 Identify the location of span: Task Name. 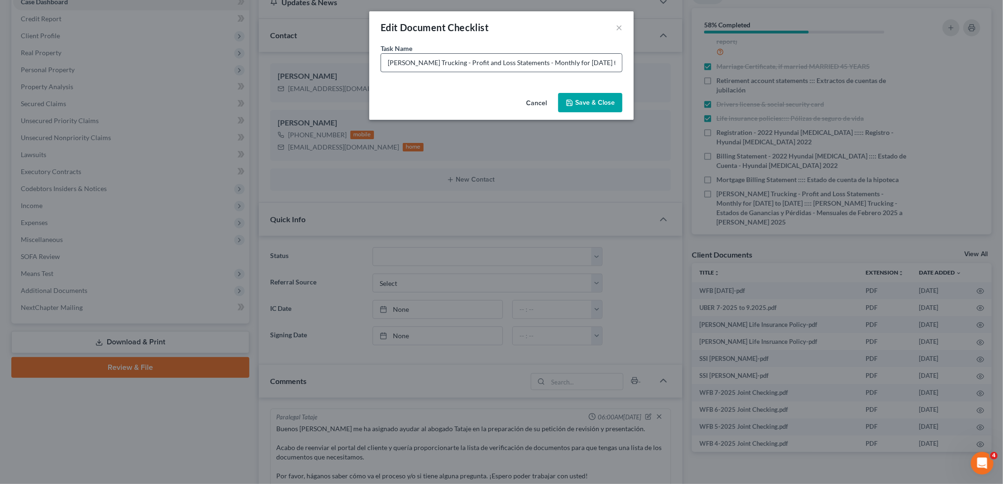
(396, 48).